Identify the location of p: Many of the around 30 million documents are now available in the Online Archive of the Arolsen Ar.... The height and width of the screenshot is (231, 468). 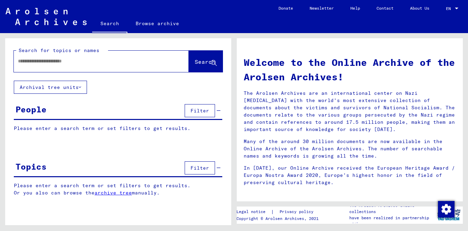
(350, 149).